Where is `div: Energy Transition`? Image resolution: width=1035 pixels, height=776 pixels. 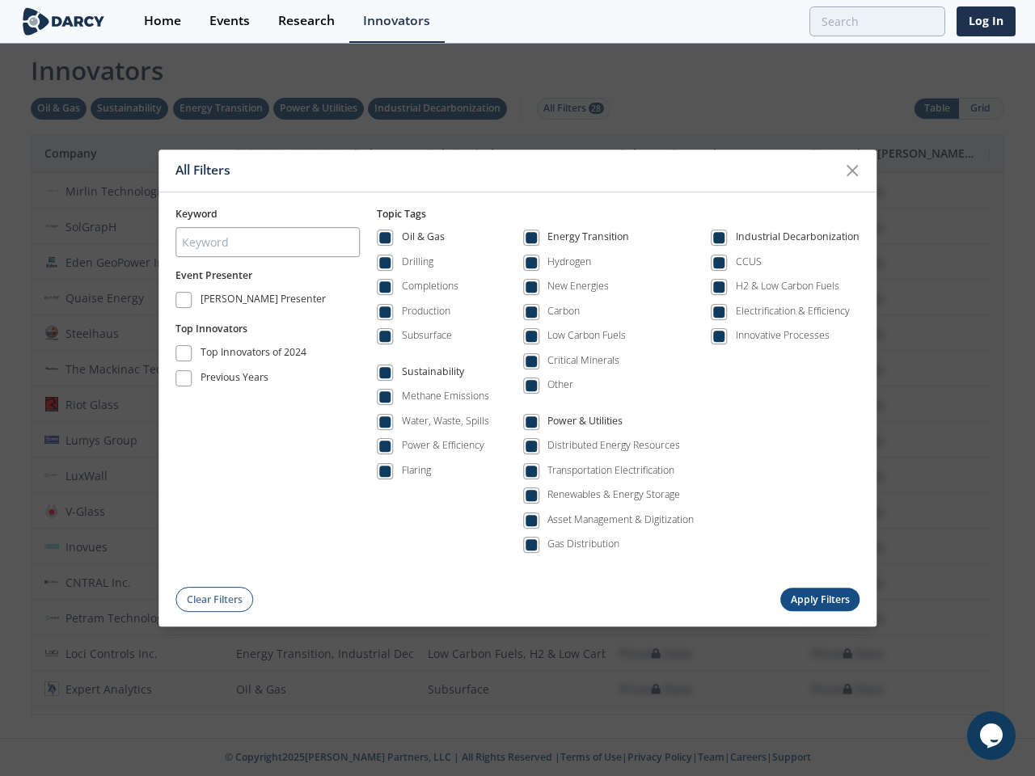
div: Energy Transition is located at coordinates (588, 240).